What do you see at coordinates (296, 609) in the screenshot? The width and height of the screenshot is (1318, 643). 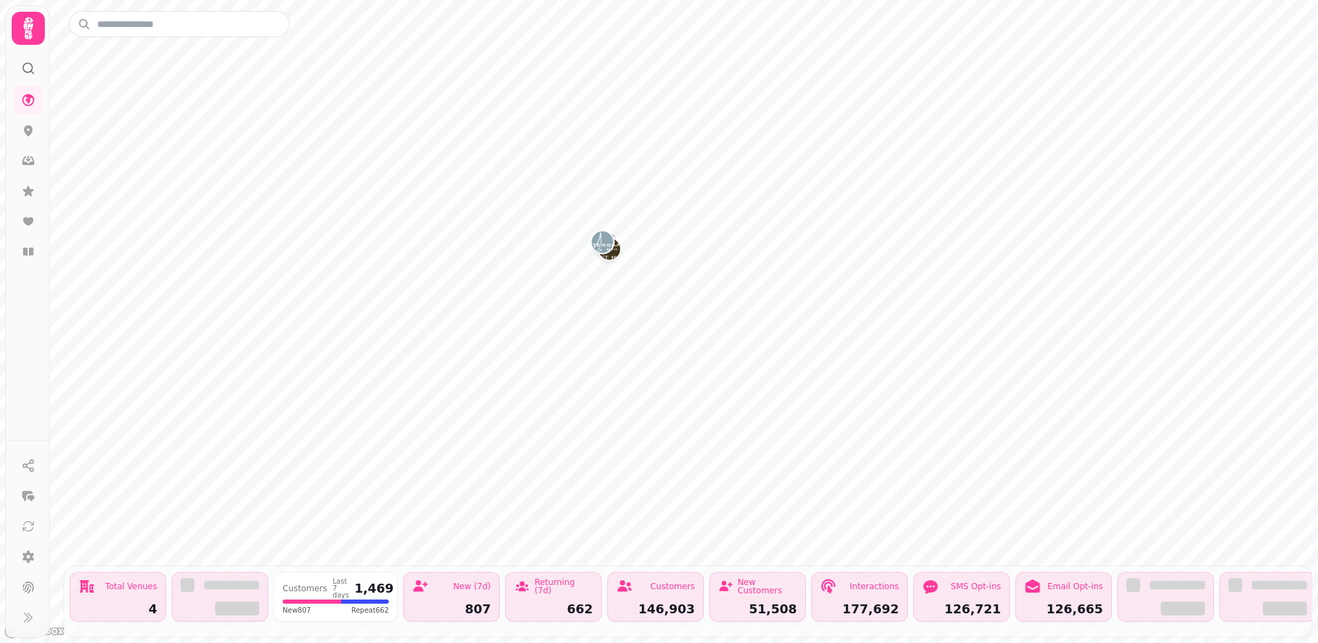 I see `span: New 807` at bounding box center [296, 609].